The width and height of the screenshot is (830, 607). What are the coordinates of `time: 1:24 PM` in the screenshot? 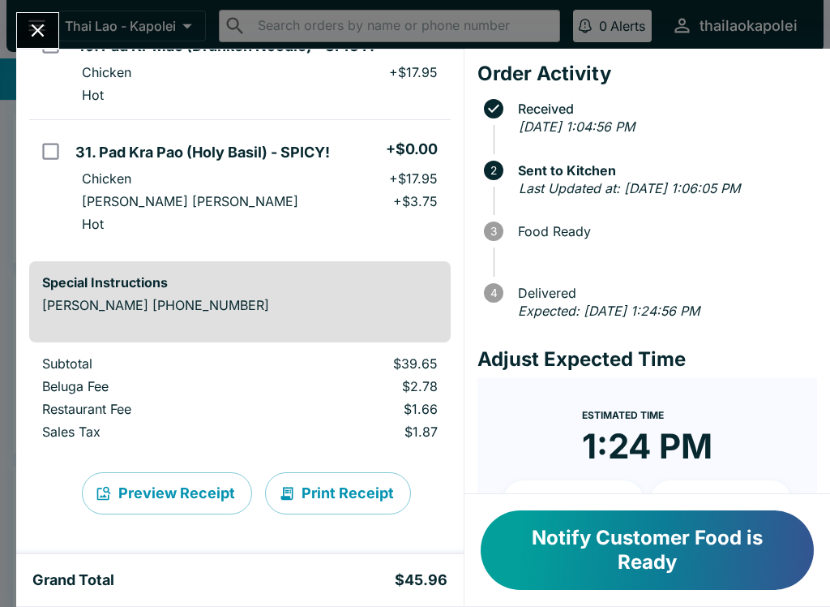 It's located at (647, 446).